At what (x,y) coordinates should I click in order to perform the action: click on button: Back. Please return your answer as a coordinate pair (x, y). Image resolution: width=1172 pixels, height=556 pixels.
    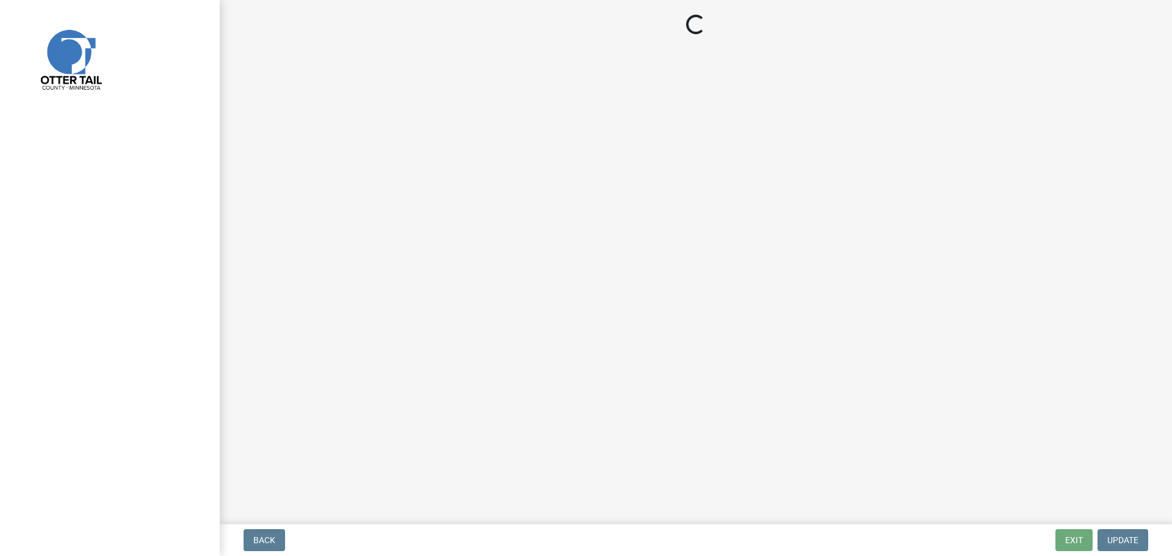
    Looking at the image, I should click on (264, 540).